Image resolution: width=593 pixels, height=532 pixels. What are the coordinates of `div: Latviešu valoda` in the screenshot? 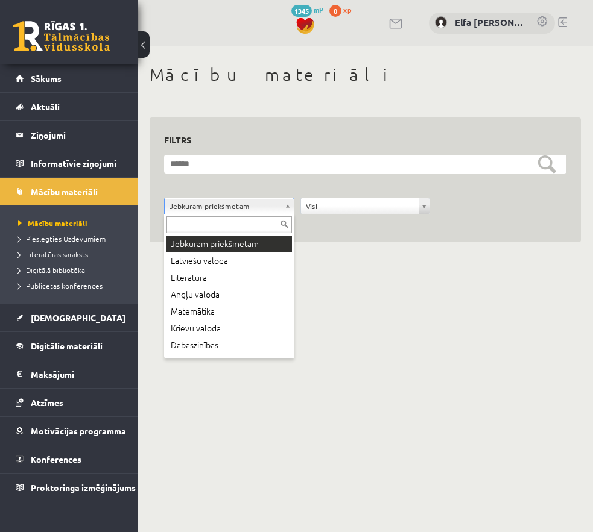 It's located at (229, 261).